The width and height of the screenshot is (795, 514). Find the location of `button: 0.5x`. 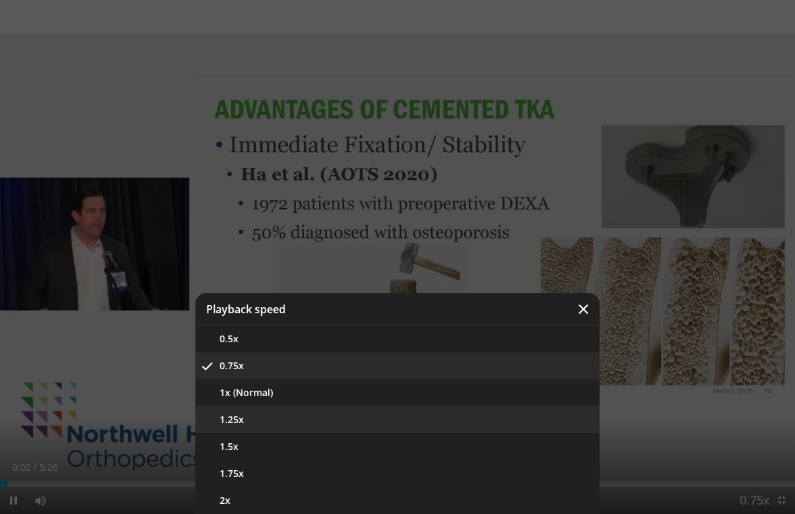

button: 0.5x is located at coordinates (397, 339).